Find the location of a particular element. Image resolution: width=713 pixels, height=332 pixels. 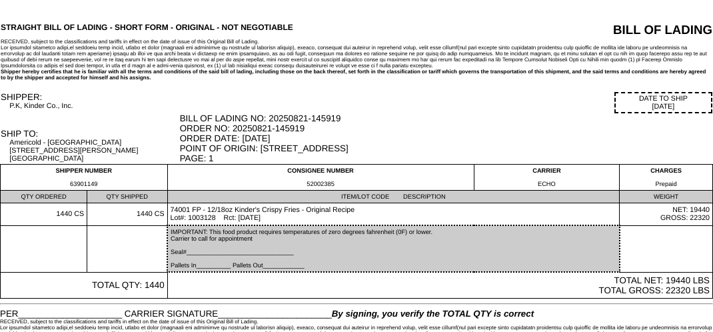

div: 63901149 is located at coordinates (84, 184).